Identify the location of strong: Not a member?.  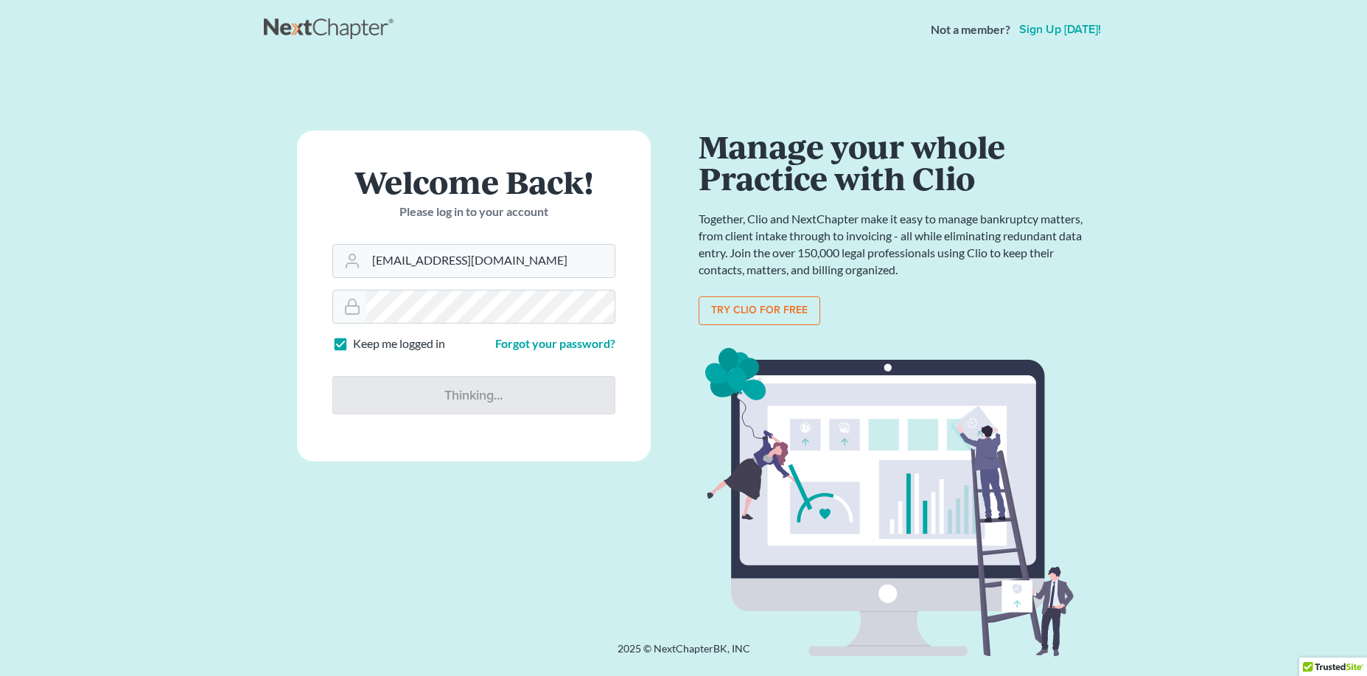
(971, 29).